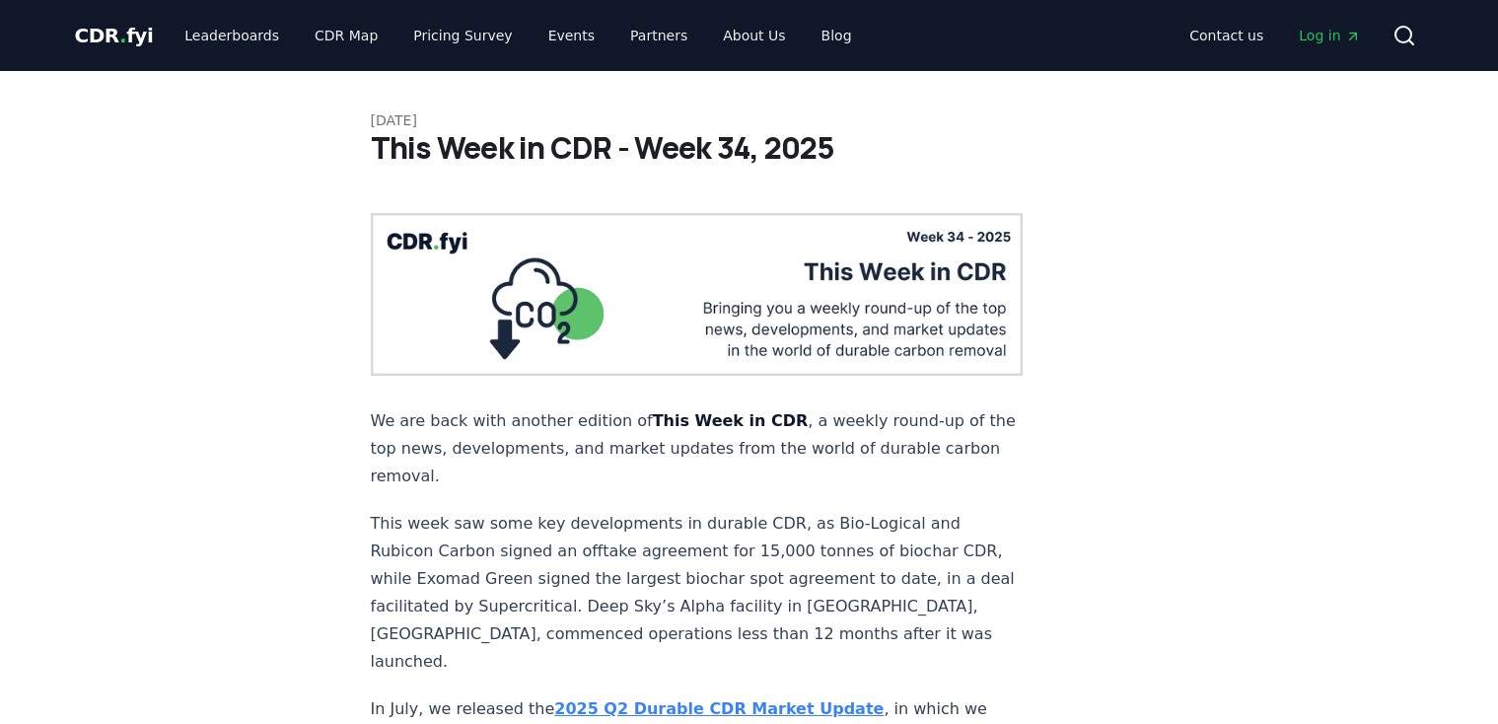  I want to click on strong: 2025 Q2 Durable CDR Market Update, so click(719, 708).